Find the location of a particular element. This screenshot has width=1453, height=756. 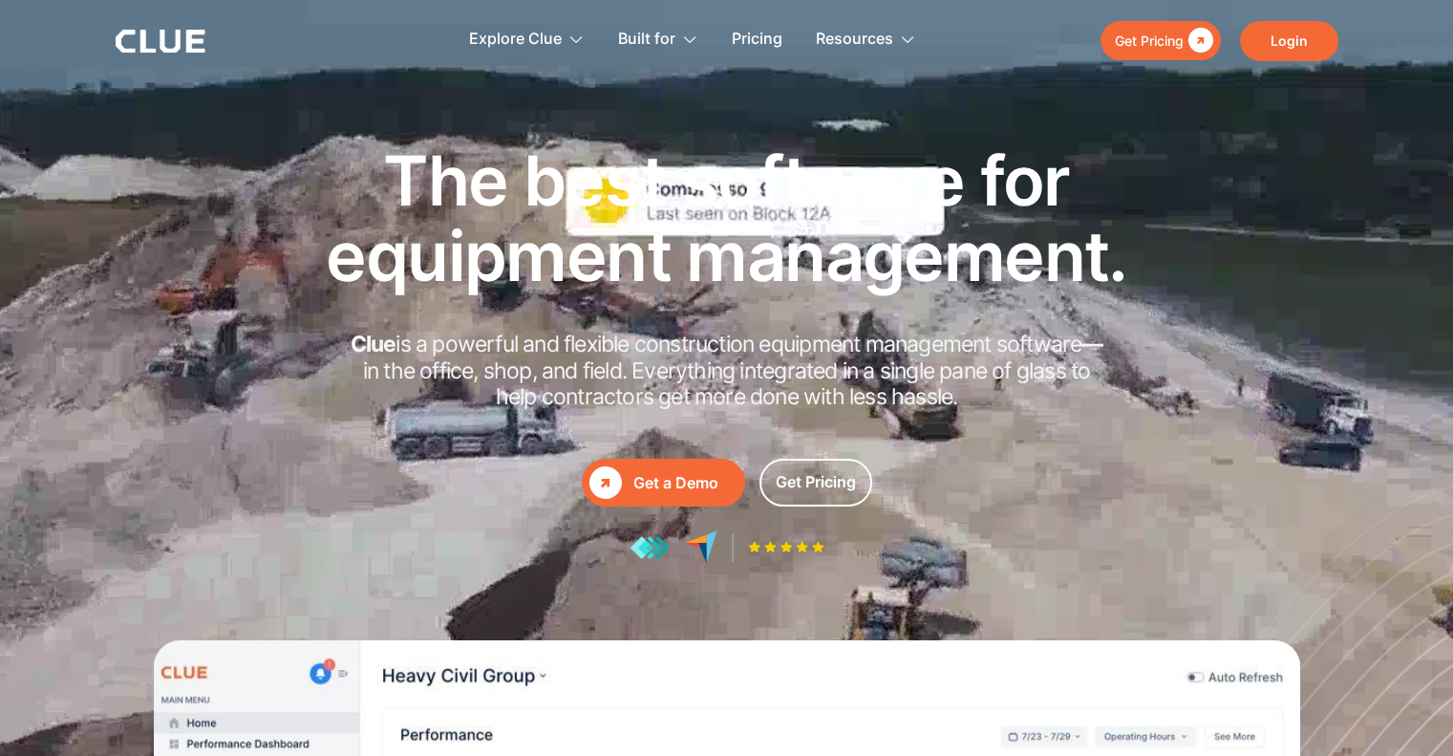

img: reviews at getapp is located at coordinates (650, 547).